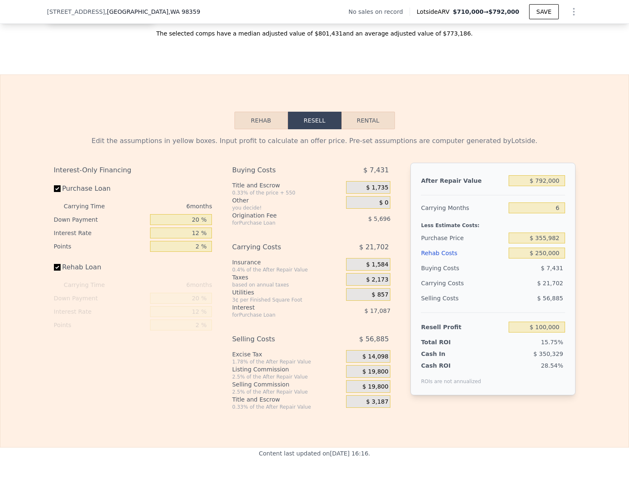 The width and height of the screenshot is (629, 499). What do you see at coordinates (548, 354) in the screenshot?
I see `span: $ 350,329` at bounding box center [548, 354].